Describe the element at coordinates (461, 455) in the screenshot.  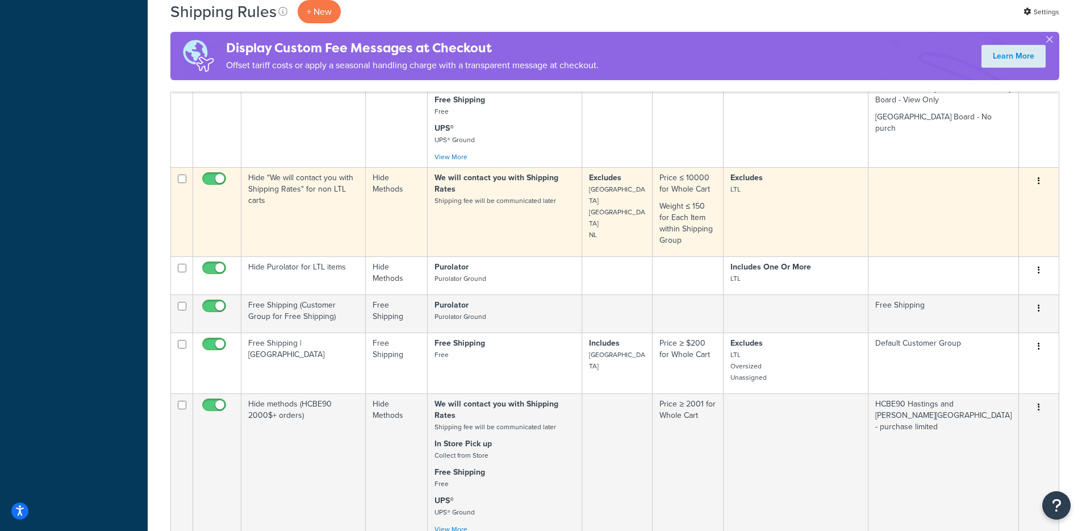
I see `small: Collect from Store` at that location.